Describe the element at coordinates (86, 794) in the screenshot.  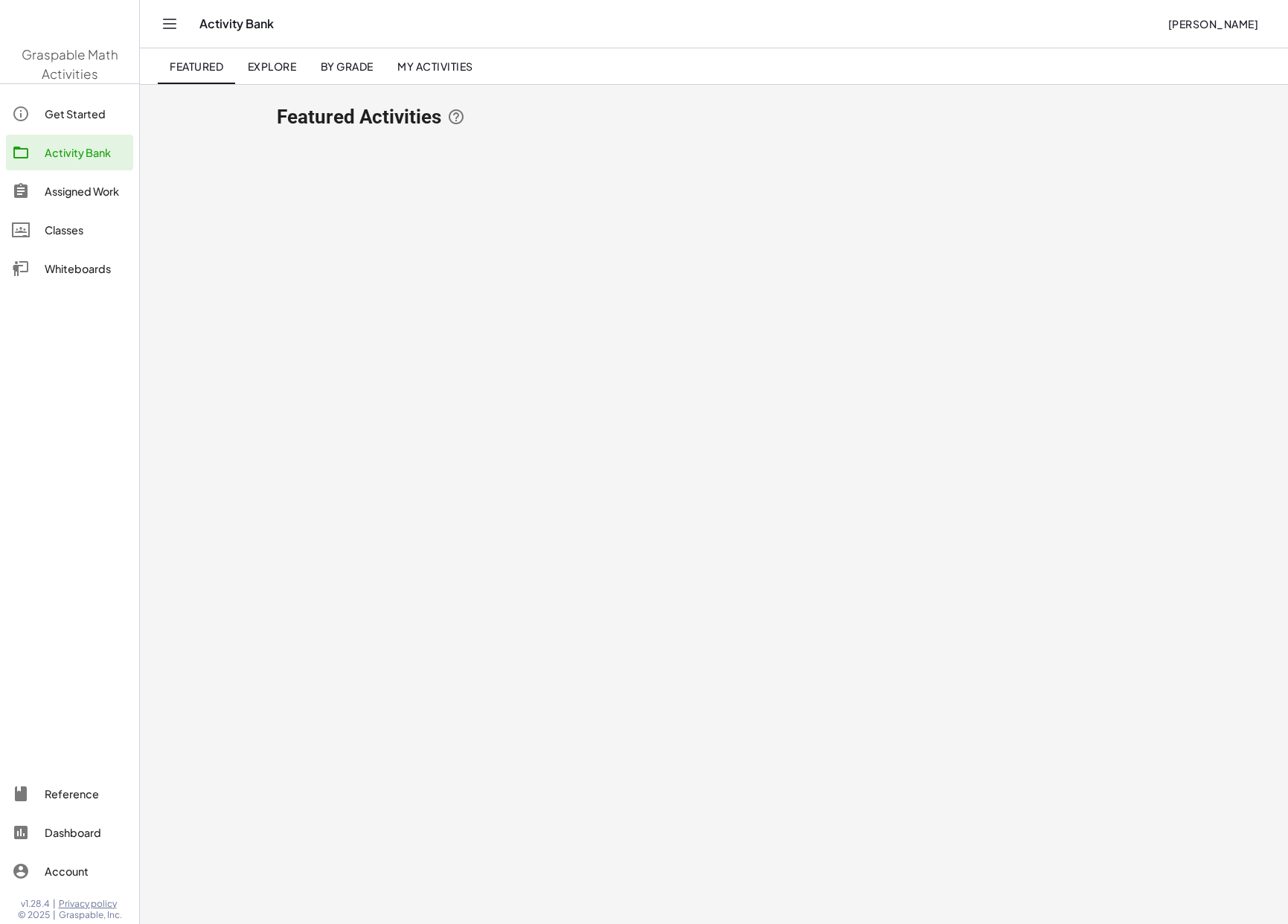
I see `div: Reference` at that location.